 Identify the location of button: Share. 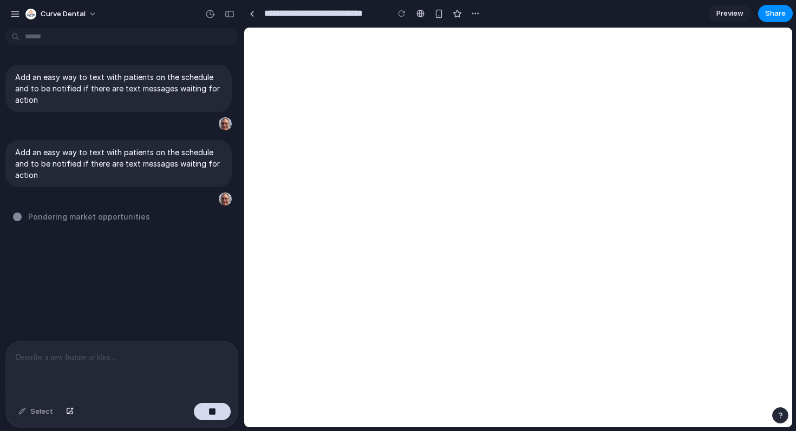
(775, 14).